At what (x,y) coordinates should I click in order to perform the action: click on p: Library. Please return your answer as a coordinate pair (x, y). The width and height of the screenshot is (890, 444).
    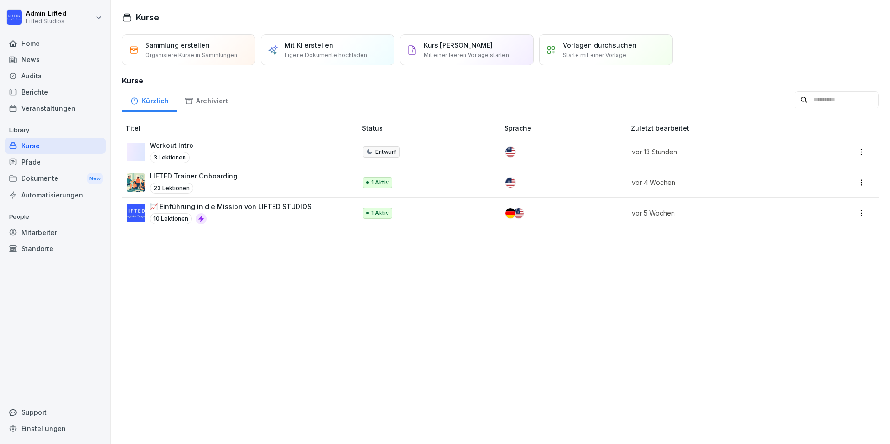
    Looking at the image, I should click on (55, 130).